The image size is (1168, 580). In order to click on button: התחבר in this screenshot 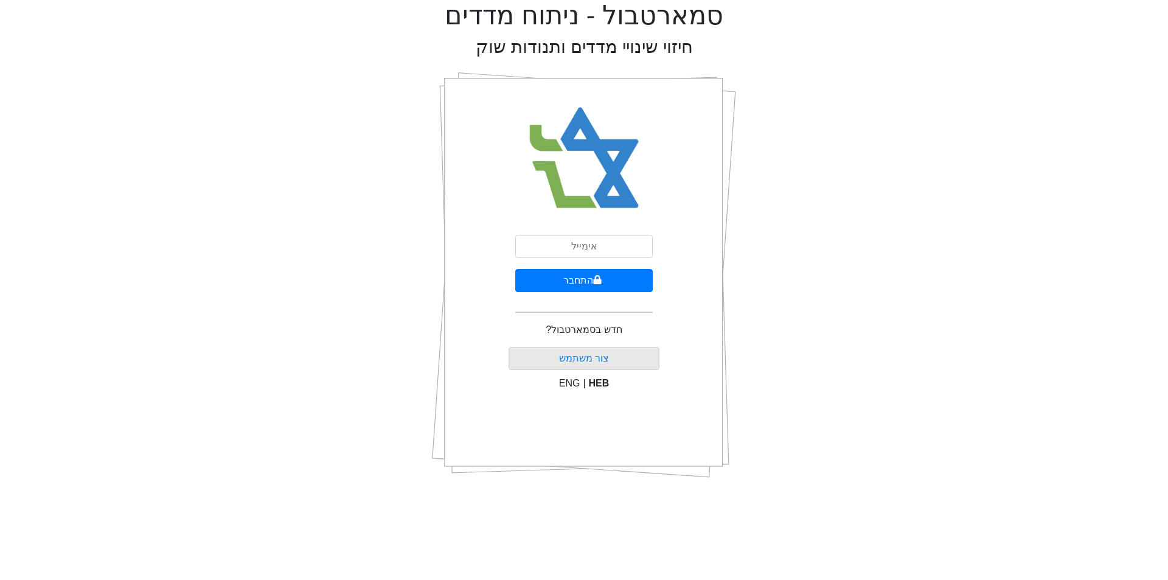, I will do `click(584, 280)`.